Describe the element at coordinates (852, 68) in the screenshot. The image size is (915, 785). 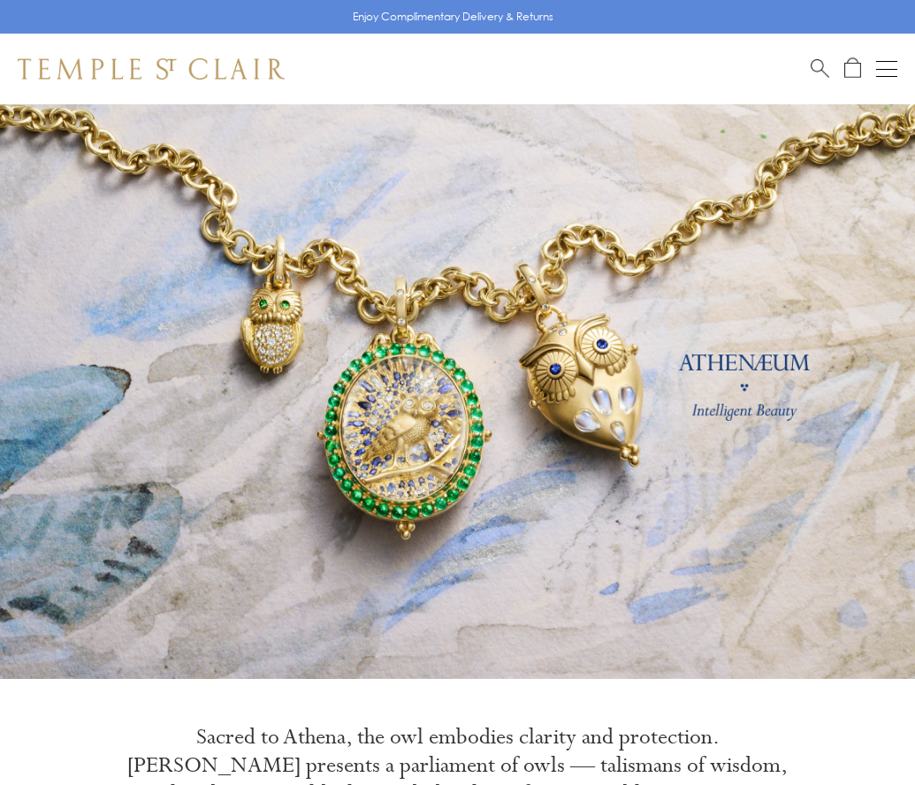
I see `a: Open Shopping Bag` at that location.